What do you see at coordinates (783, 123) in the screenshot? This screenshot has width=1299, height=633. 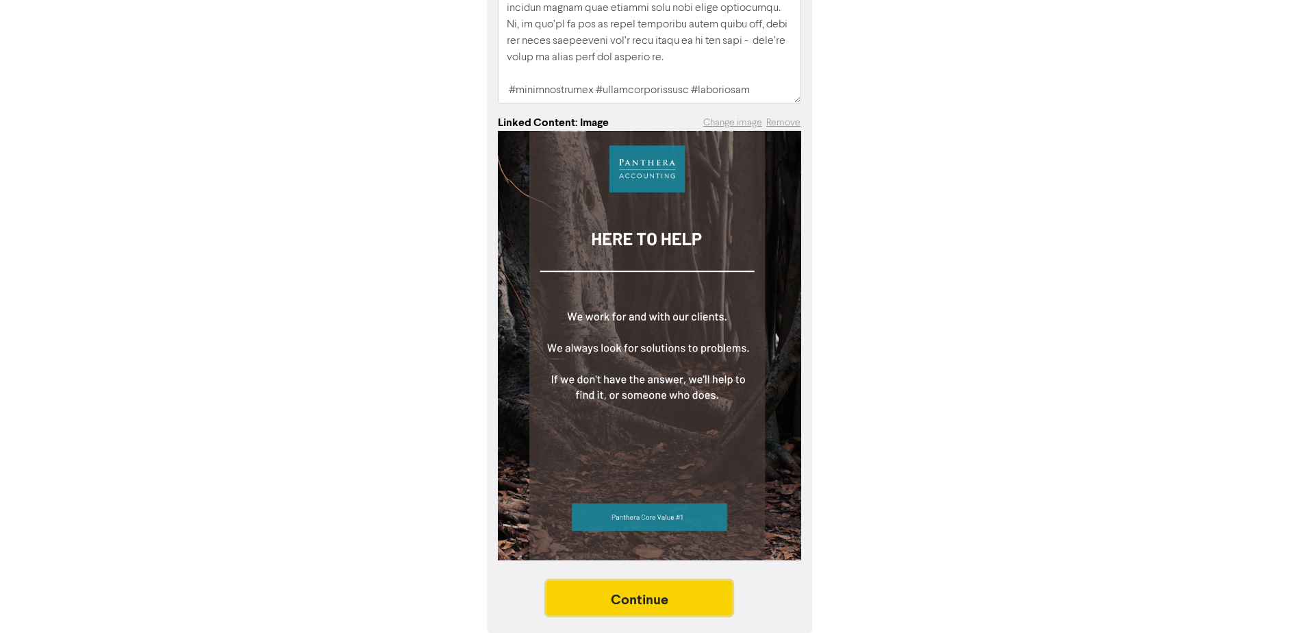 I see `button: Remove` at bounding box center [783, 123].